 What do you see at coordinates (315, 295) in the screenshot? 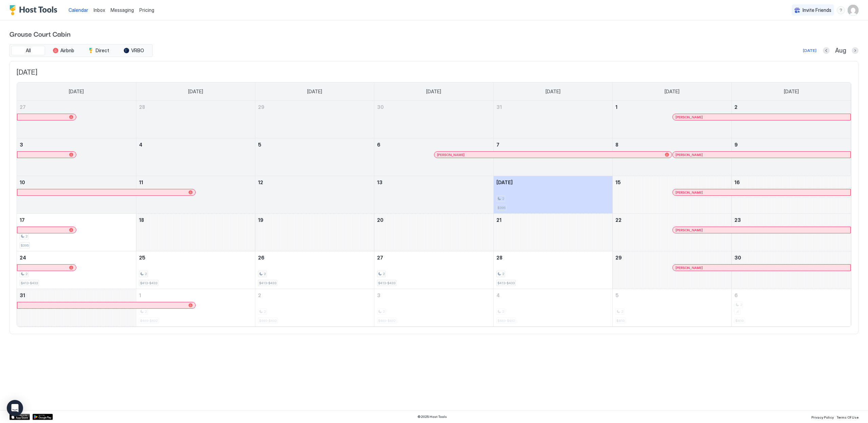
I see `a: September 2, 2025` at bounding box center [315, 295].